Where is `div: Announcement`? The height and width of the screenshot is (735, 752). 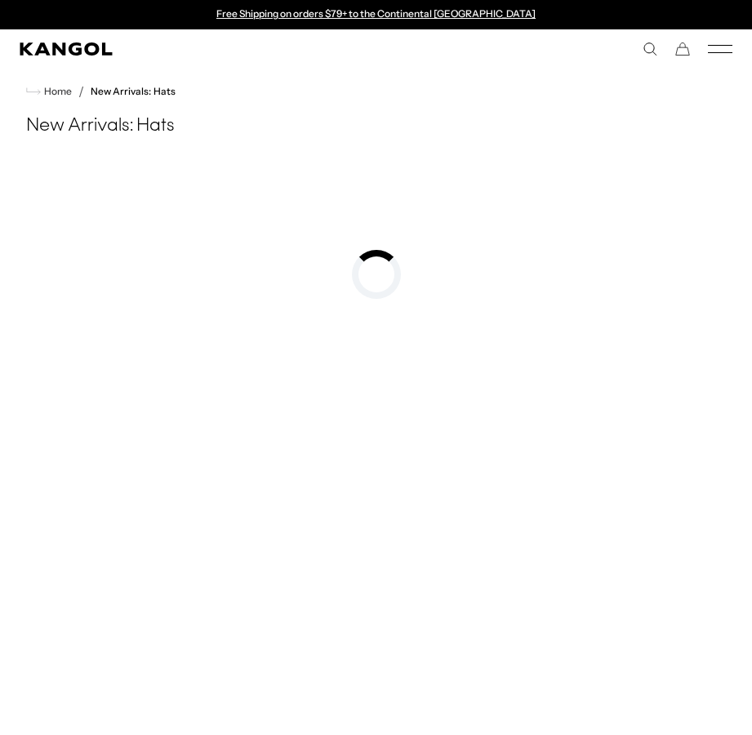
div: Announcement is located at coordinates (376, 15).